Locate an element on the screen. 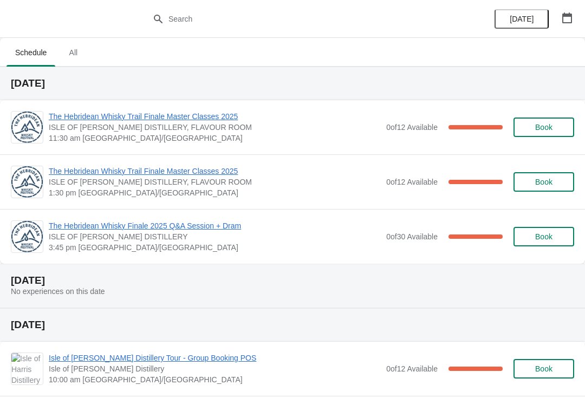  input: Search is located at coordinates (303, 19).